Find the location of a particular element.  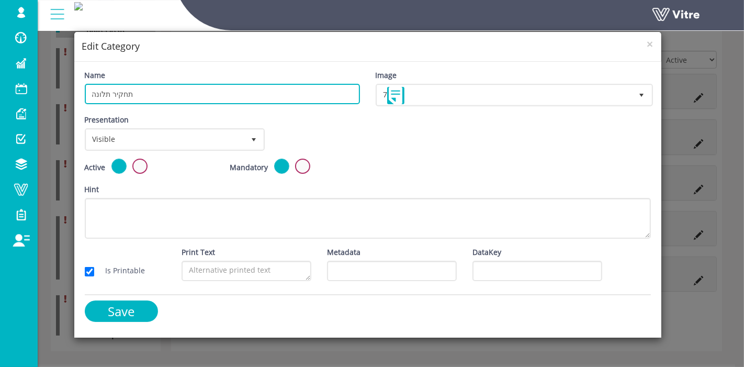

label: Print Text is located at coordinates (198, 252).